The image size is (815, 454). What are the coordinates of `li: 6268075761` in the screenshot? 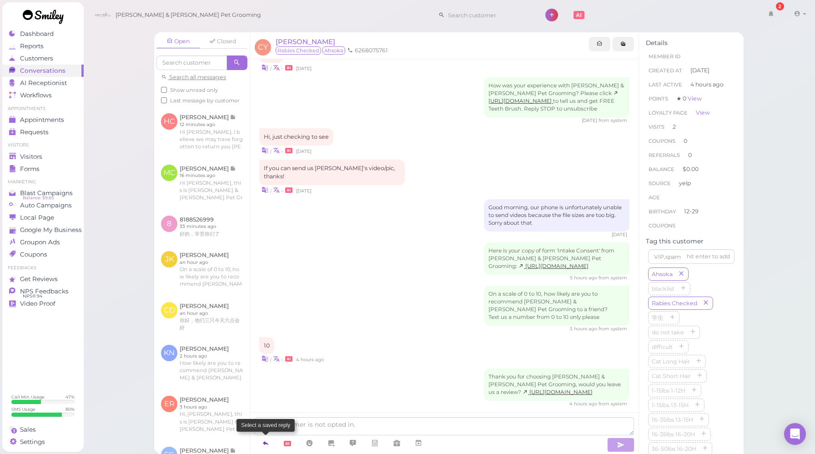 It's located at (368, 50).